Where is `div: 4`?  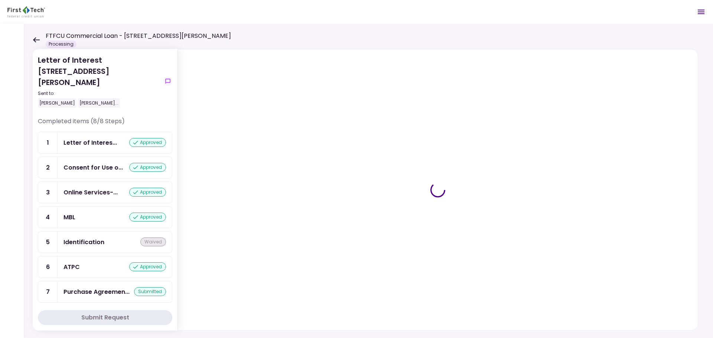 div: 4 is located at coordinates (48, 217).